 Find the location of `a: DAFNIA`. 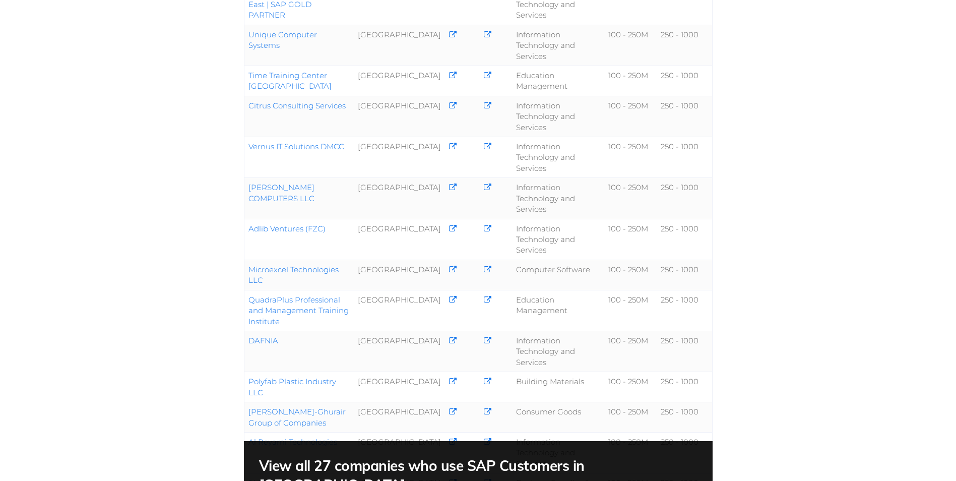

a: DAFNIA is located at coordinates (263, 340).